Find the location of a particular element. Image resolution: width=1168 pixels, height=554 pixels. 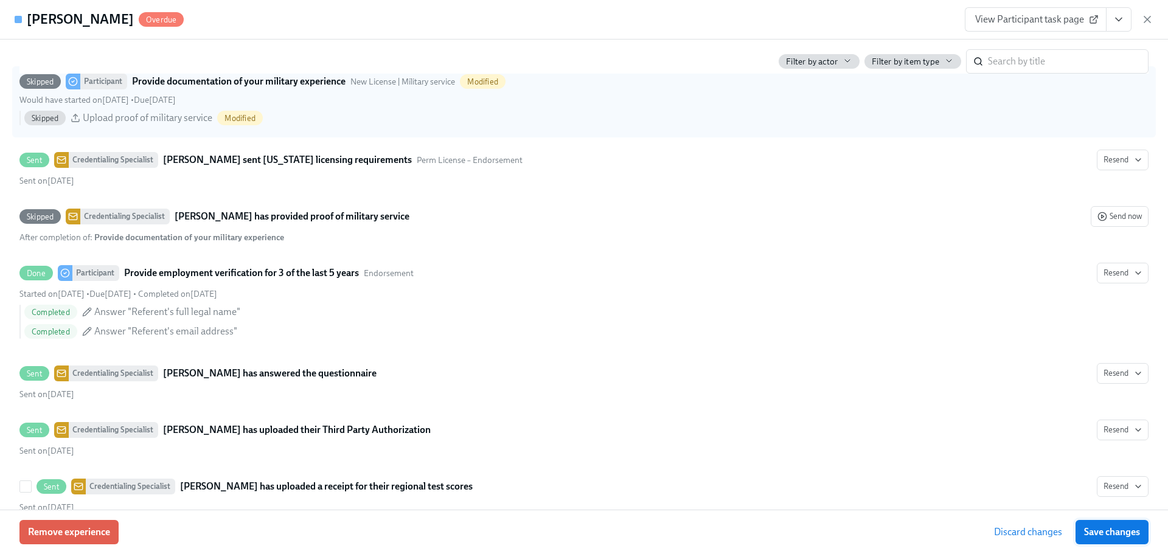

span: This task uses the "New License | Military service" audience is located at coordinates (403, 82).